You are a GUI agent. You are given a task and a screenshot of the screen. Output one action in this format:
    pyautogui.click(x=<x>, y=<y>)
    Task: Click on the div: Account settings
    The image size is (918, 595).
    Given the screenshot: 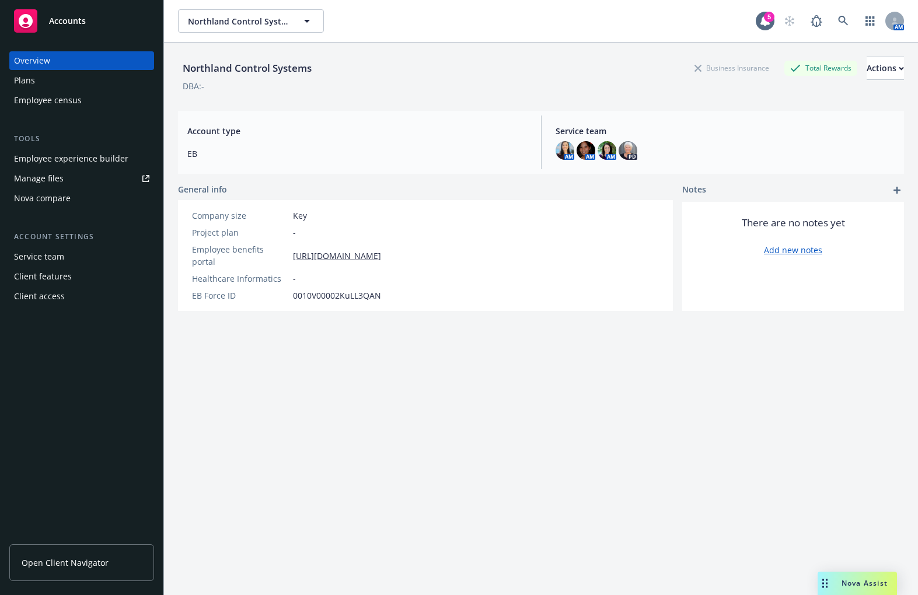 What is the action you would take?
    pyautogui.click(x=82, y=237)
    